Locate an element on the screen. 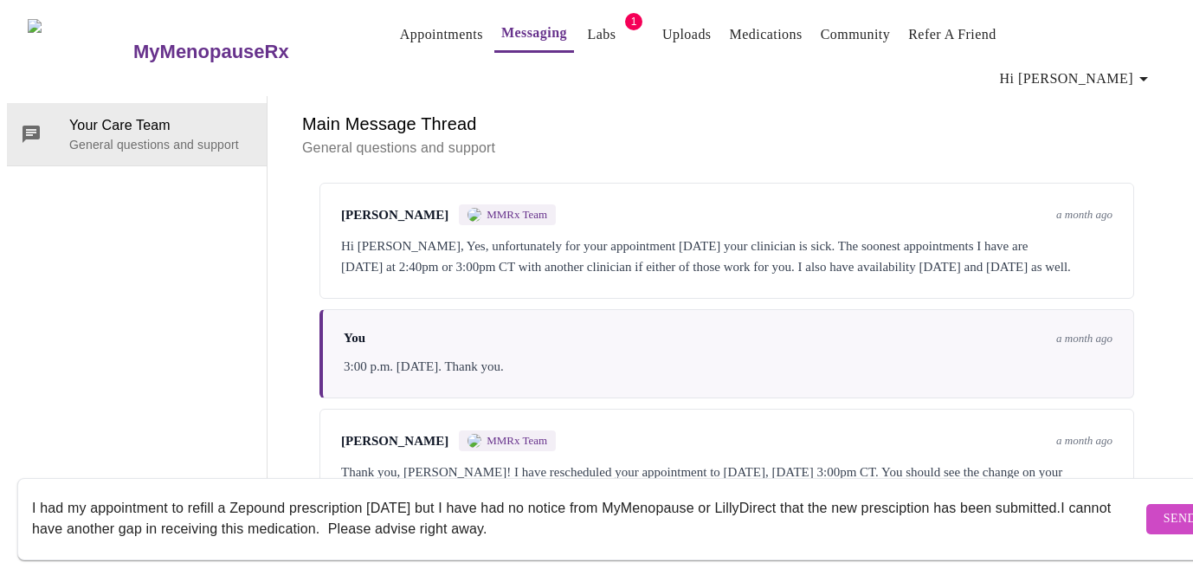 This screenshot has height=569, width=1193. h6: Main Message Thread is located at coordinates (726, 124).